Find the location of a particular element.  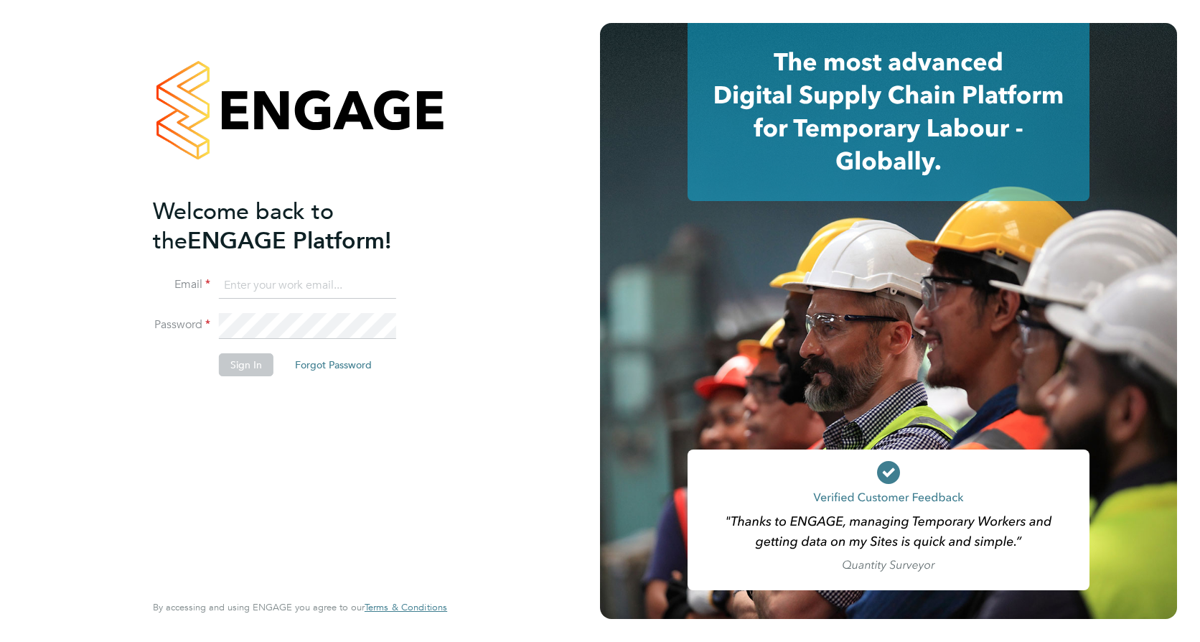

button: Forgot Password is located at coordinates (333, 365).